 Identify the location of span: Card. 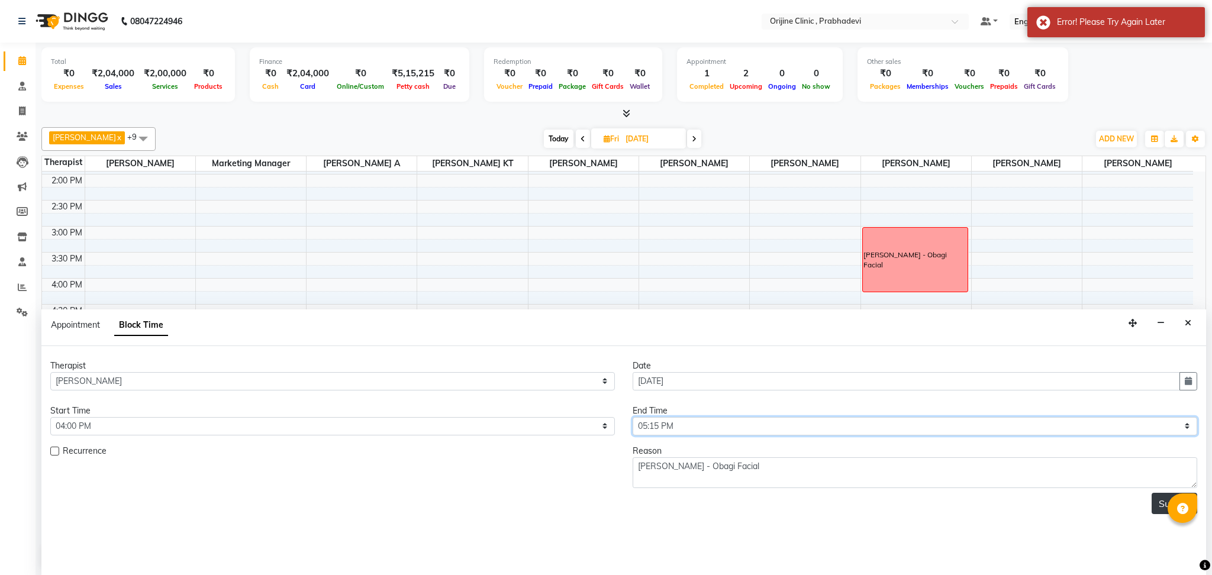
(308, 86).